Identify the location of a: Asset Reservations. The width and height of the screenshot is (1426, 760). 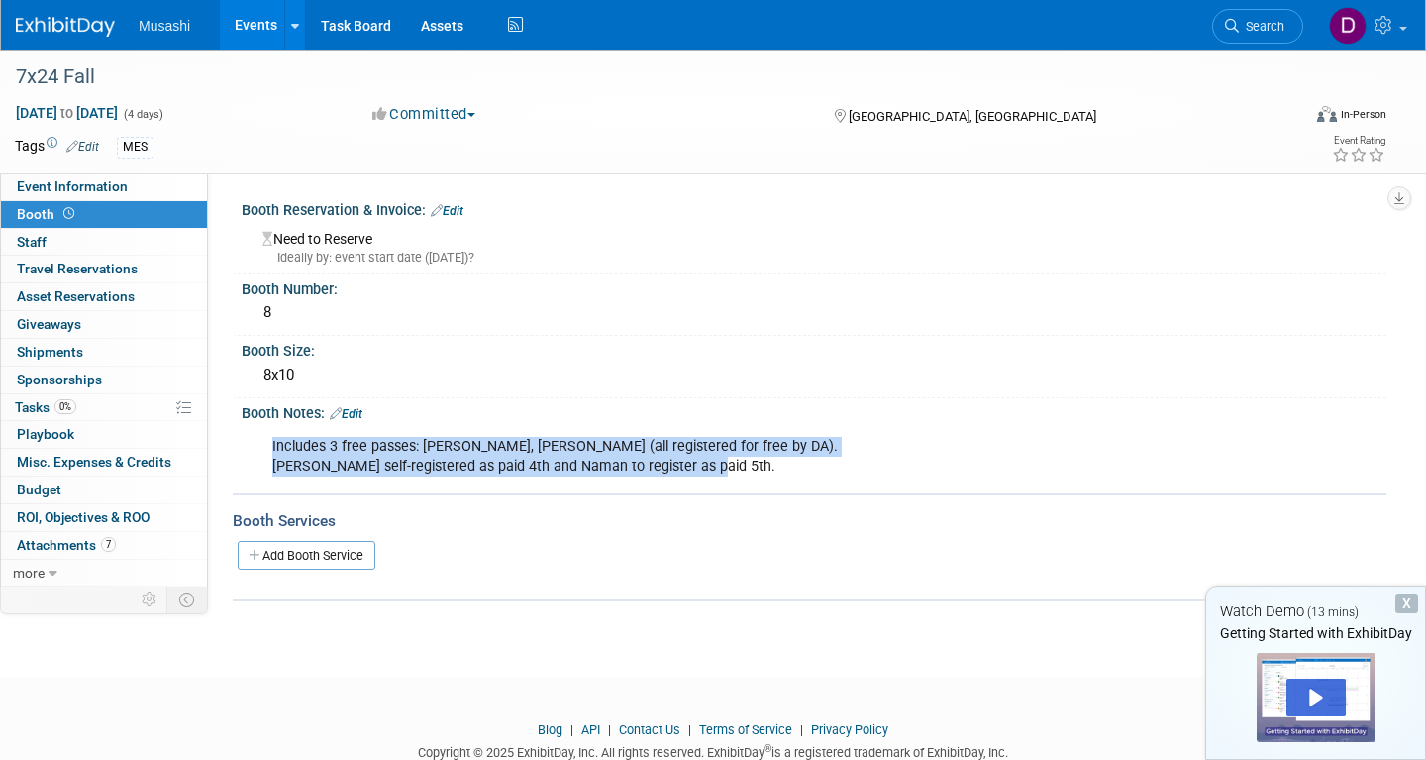
(104, 296).